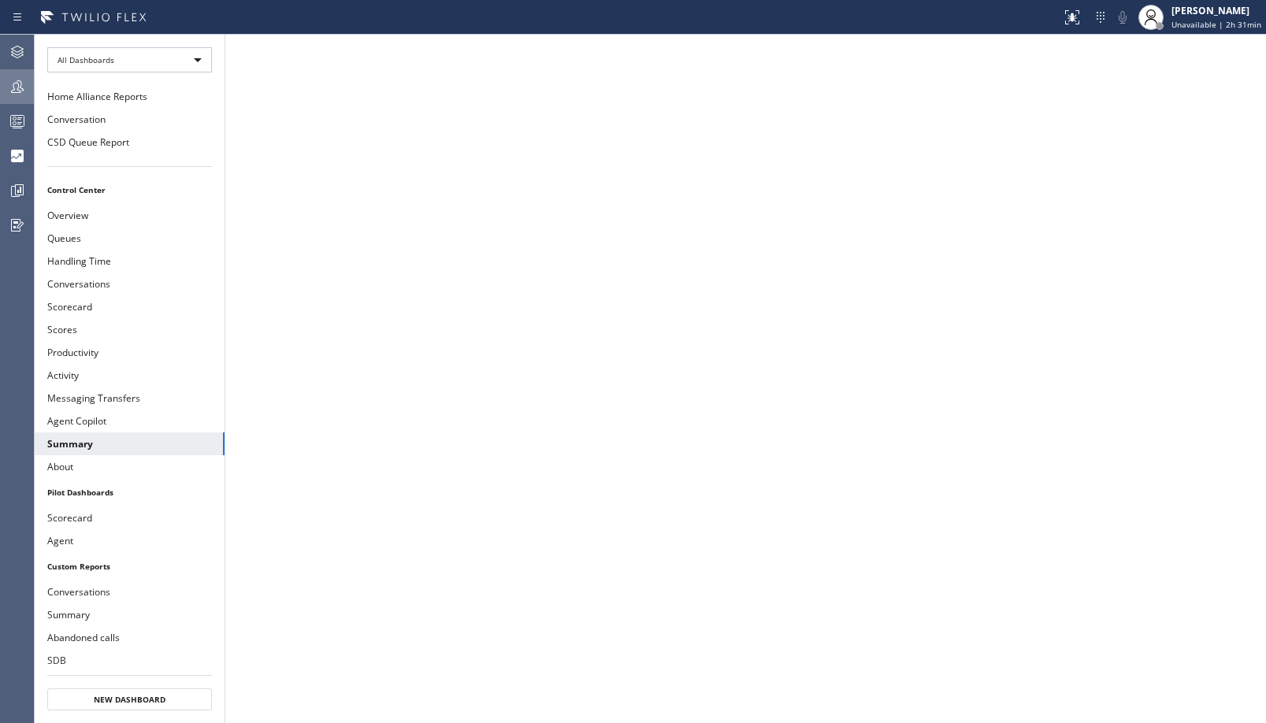  What do you see at coordinates (1123, 17) in the screenshot?
I see `button: Mute` at bounding box center [1123, 17].